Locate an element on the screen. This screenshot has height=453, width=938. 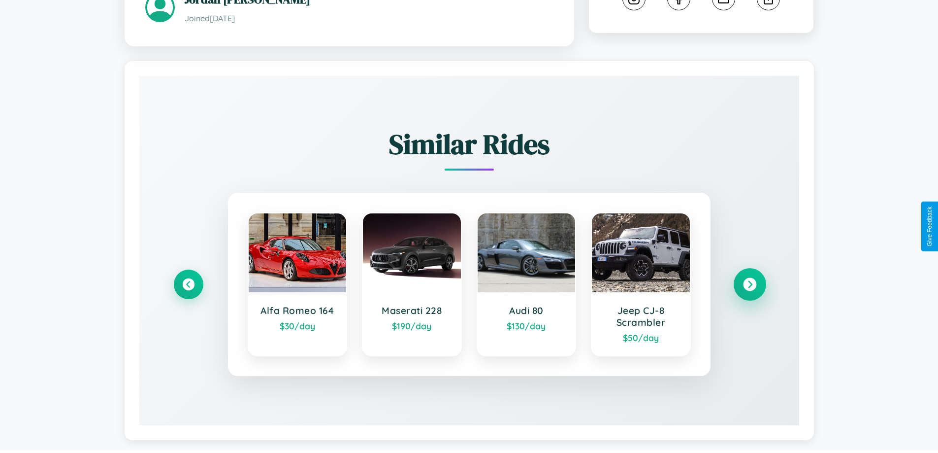
a: Audi 80$130/day is located at coordinates (526, 284).